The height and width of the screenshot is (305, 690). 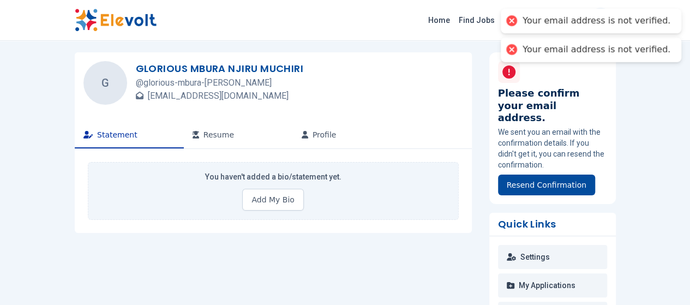 I want to click on button: Add My Bio, so click(x=273, y=200).